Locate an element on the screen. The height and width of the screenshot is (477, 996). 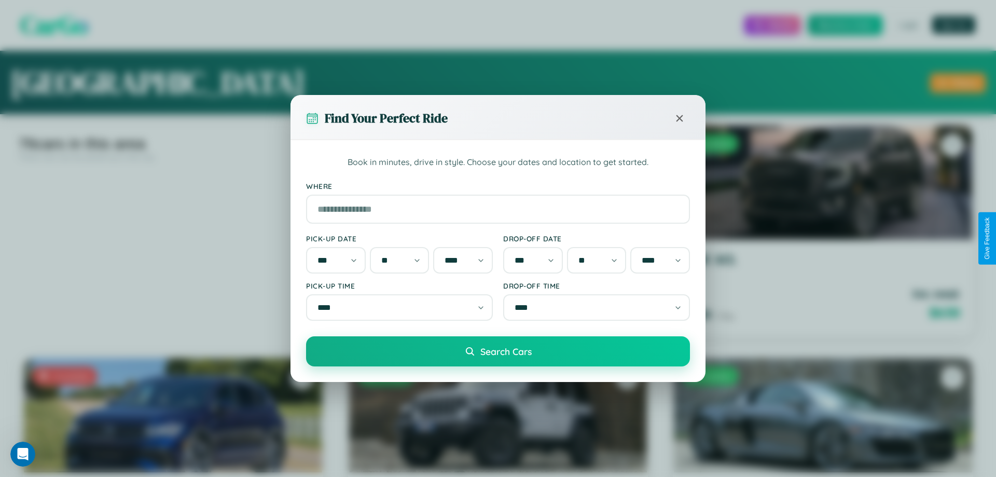
label: Where is located at coordinates (498, 186).